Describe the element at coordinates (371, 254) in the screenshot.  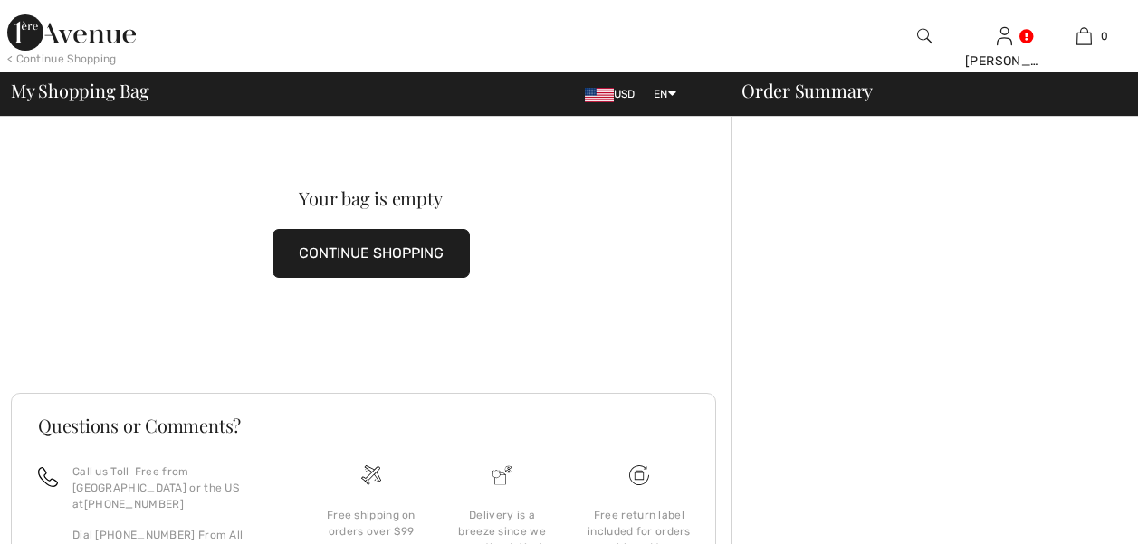
I see `button: CONTINUE SHOPPING` at that location.